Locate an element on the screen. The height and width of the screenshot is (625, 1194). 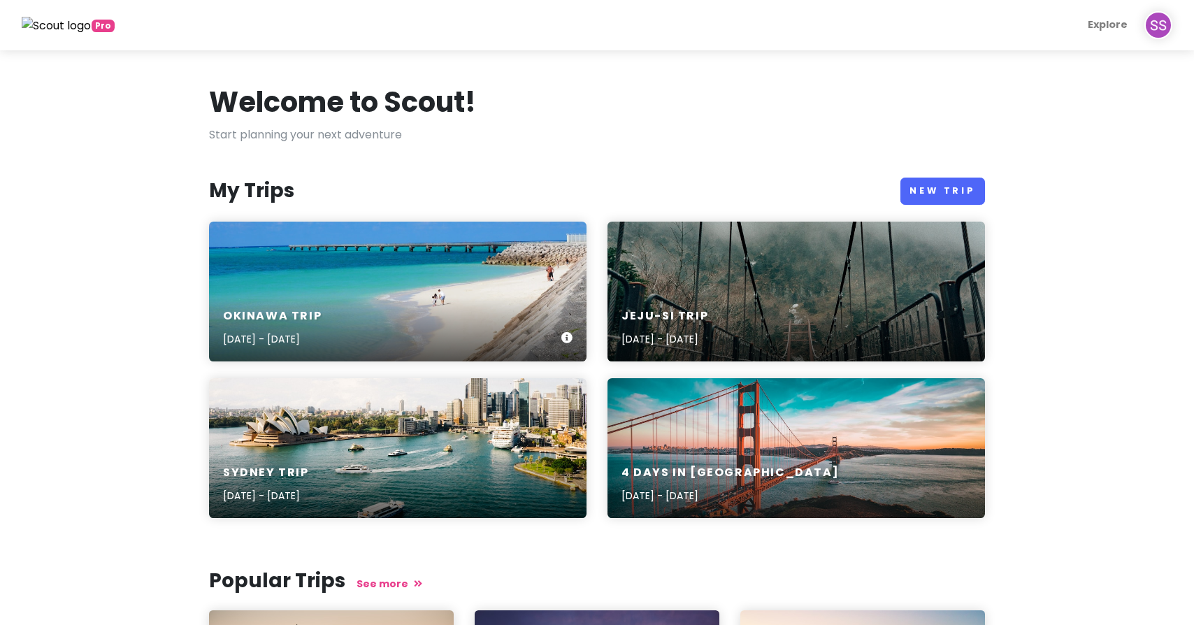
a: Explore is located at coordinates (1107, 24).